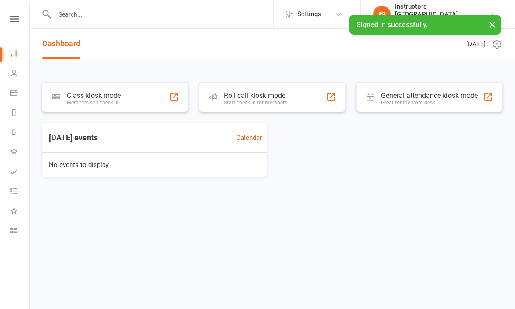 The image size is (515, 309). Describe the element at coordinates (20, 113) in the screenshot. I see `a: Reports` at that location.